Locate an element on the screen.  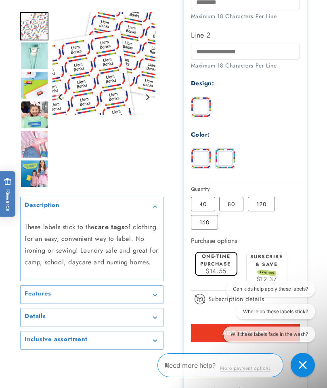
label: 80 is located at coordinates (232, 204).